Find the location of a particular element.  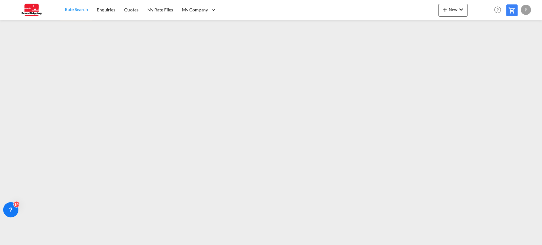

md-icon: icon-chevron-down is located at coordinates (461, 10).